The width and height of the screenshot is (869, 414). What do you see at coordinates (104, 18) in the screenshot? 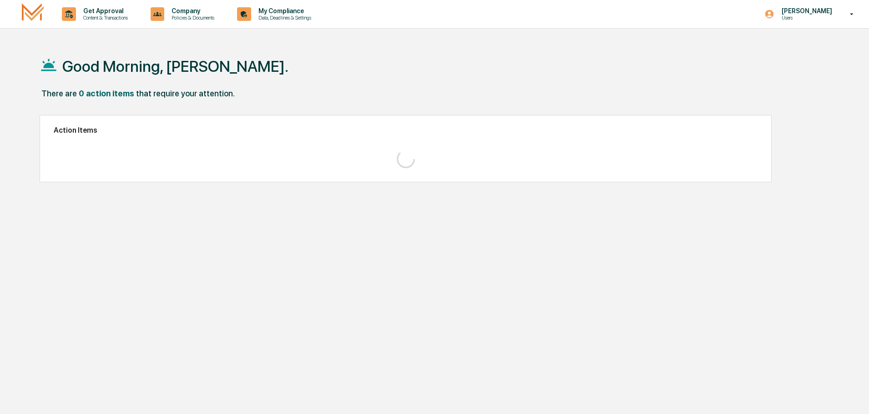
I see `p: Content & Transactions` at bounding box center [104, 18].